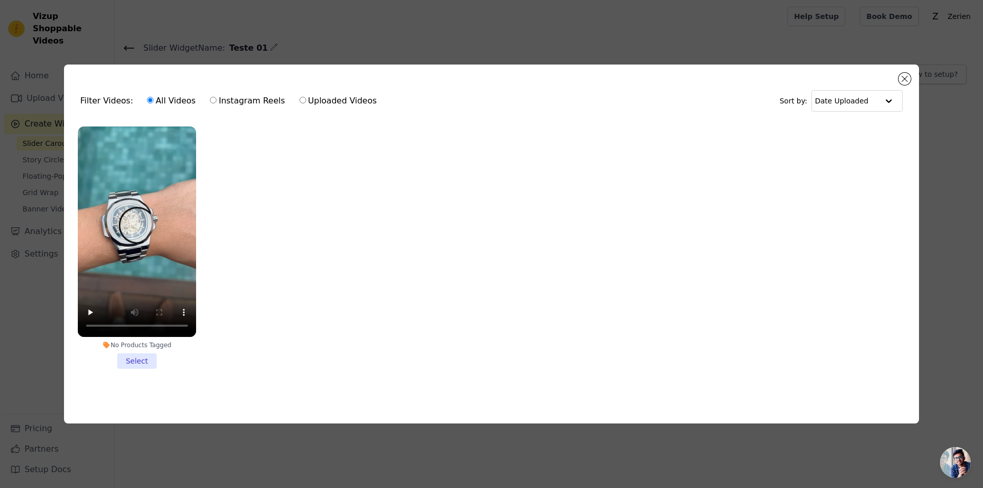 The image size is (983, 488). What do you see at coordinates (247, 101) in the screenshot?
I see `label: Instagram Reels` at bounding box center [247, 101].